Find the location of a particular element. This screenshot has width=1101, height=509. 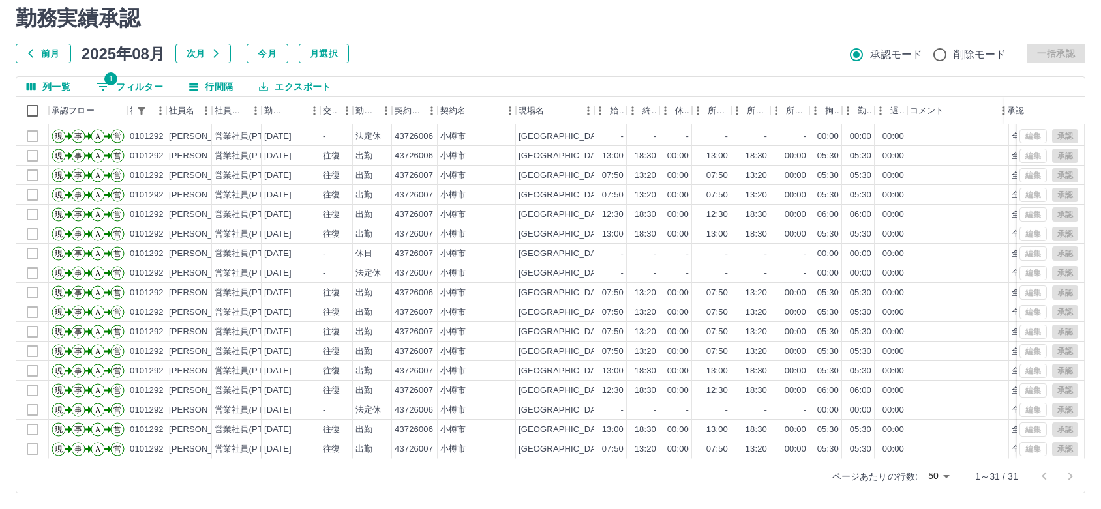

div: 社員区分 is located at coordinates (237, 111).